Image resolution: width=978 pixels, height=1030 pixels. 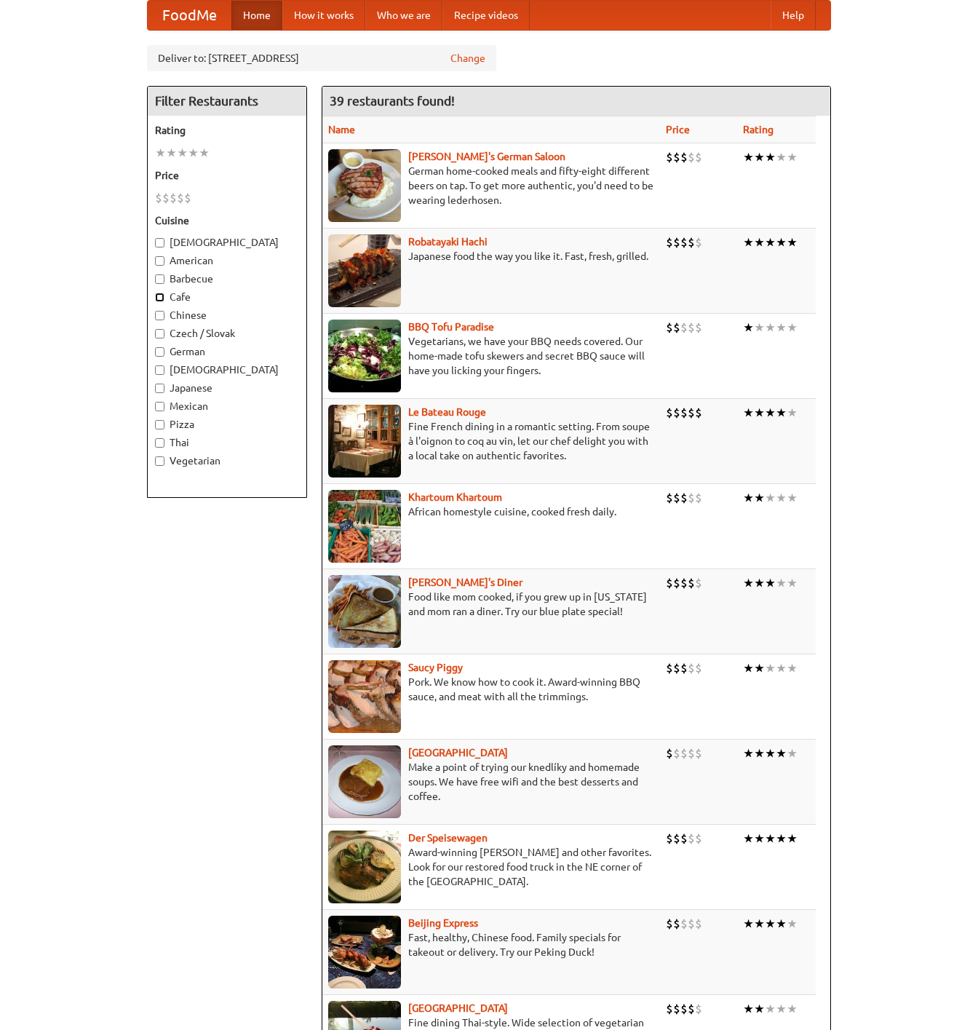 What do you see at coordinates (227, 101) in the screenshot?
I see `h4: Filter Restaurants` at bounding box center [227, 101].